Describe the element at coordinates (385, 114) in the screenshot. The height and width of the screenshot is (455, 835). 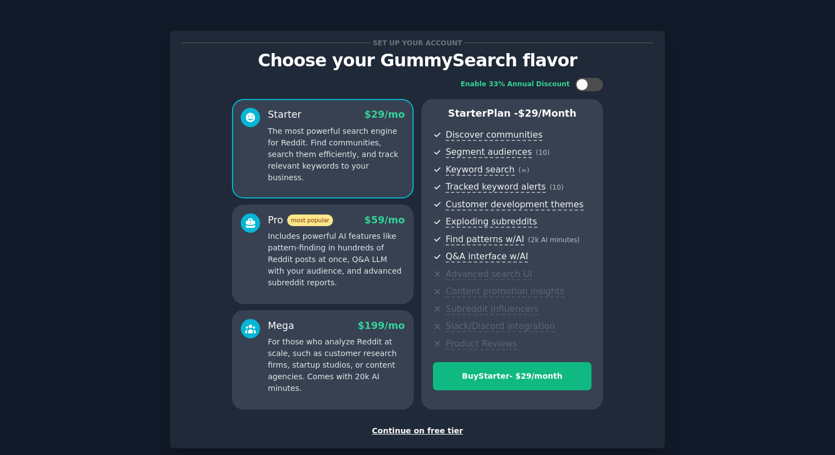
I see `span: $ 29 /mo` at that location.